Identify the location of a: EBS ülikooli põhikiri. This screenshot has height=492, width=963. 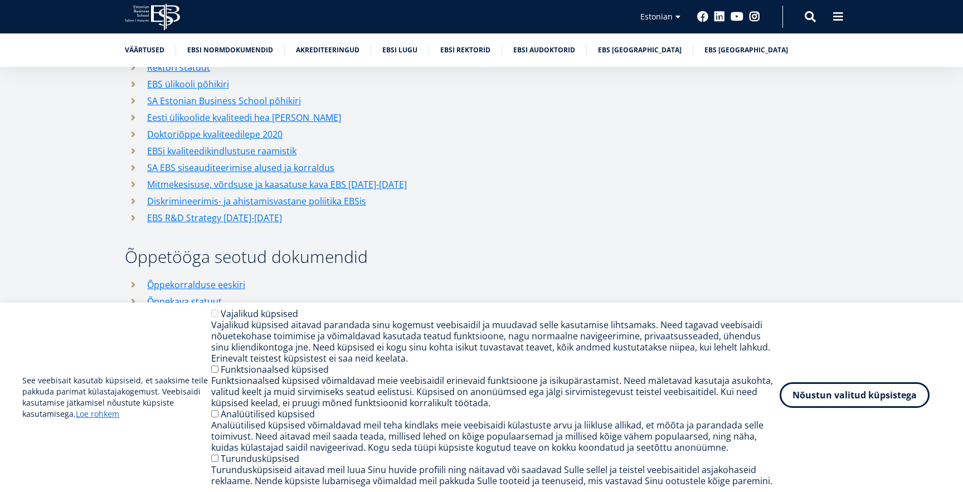
(188, 84).